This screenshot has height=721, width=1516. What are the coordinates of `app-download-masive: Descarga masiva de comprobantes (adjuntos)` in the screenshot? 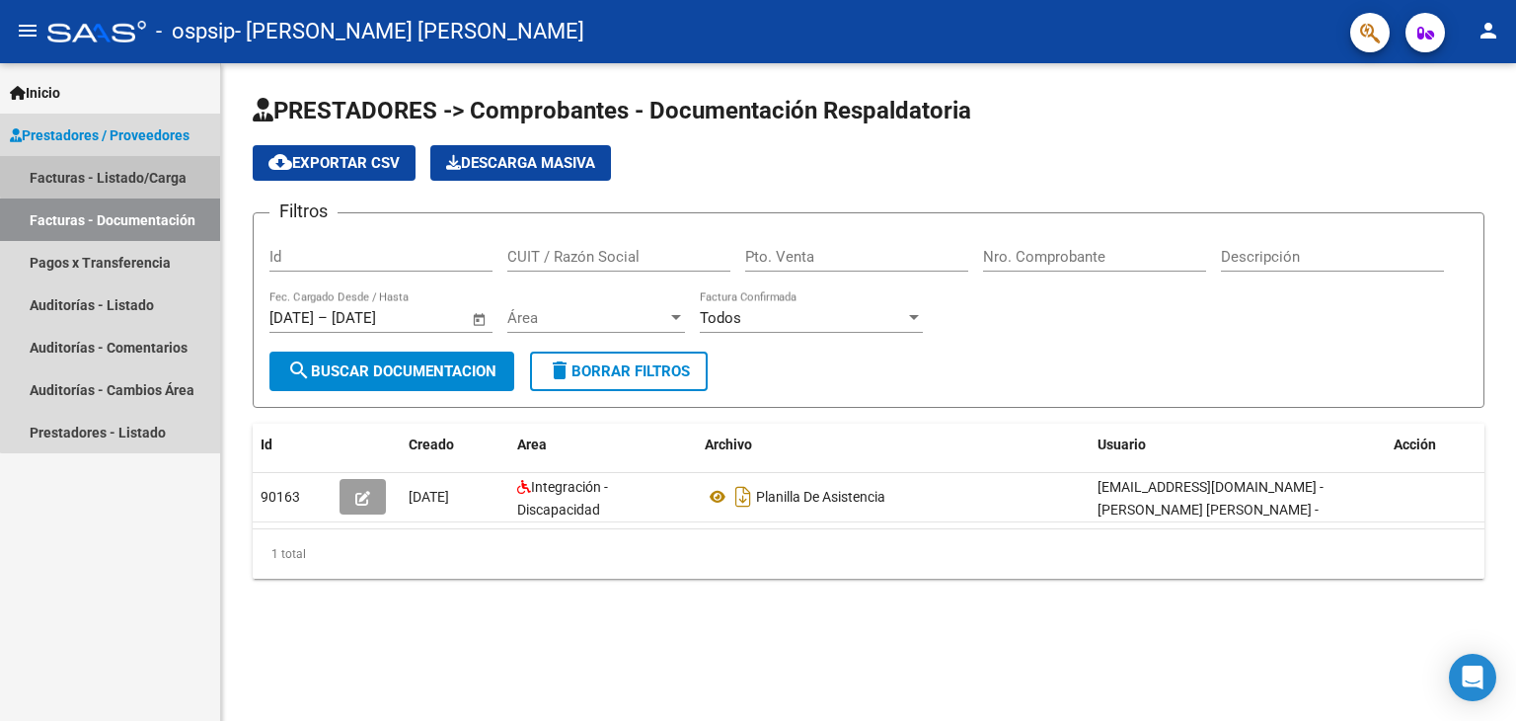 It's located at (520, 163).